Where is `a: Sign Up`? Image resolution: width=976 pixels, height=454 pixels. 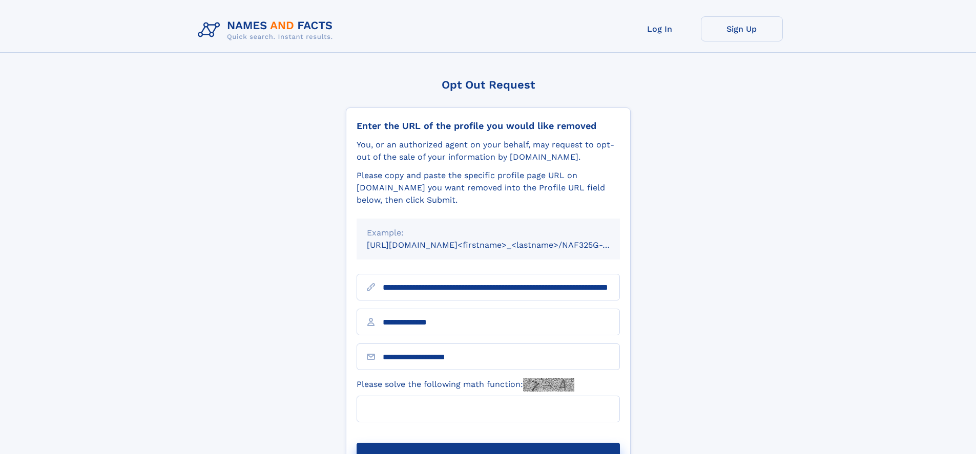 a: Sign Up is located at coordinates (742, 29).